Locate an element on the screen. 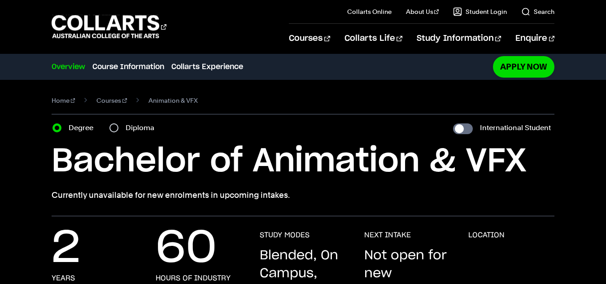 This screenshot has height=284, width=606. label: Diploma is located at coordinates (143, 128).